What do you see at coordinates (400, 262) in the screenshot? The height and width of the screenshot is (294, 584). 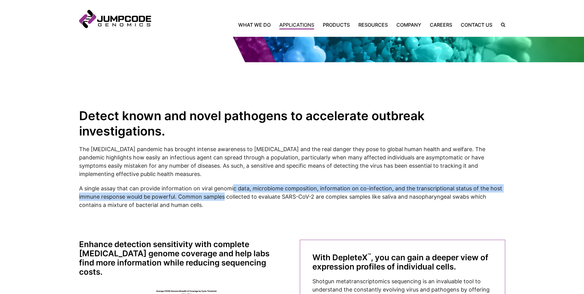 I see `strong: With DepleteX , you can gain a deeper view of expression profiles of individual cells.` at bounding box center [400, 262].